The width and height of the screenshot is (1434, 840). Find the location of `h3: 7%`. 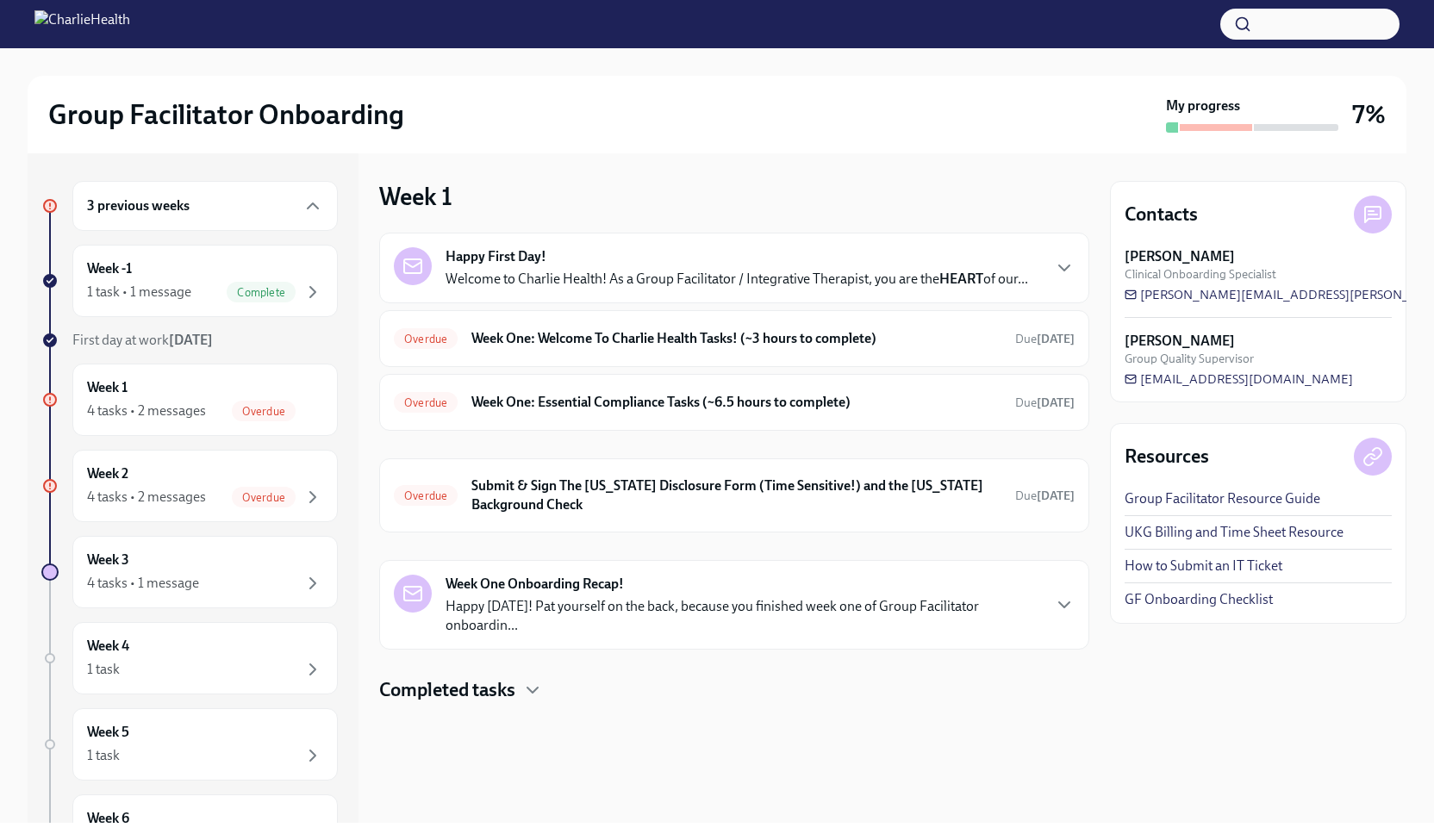

h3: 7% is located at coordinates (1368, 114).